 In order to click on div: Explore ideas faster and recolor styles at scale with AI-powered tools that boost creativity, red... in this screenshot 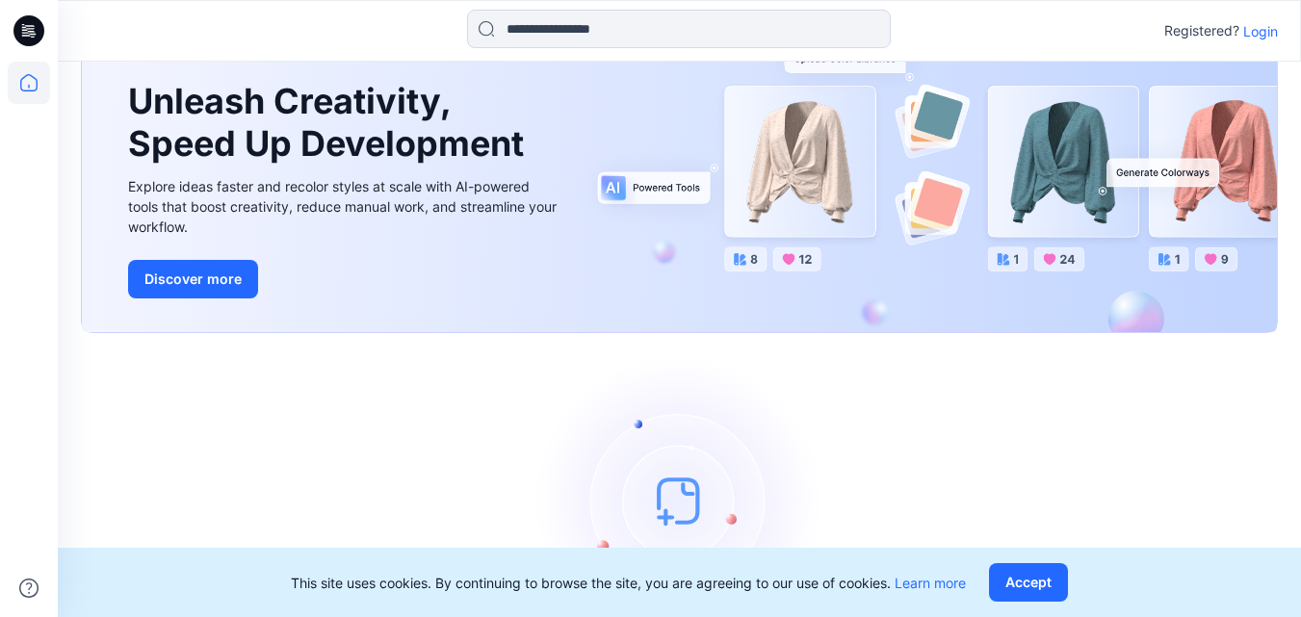, I will do `click(345, 206)`.